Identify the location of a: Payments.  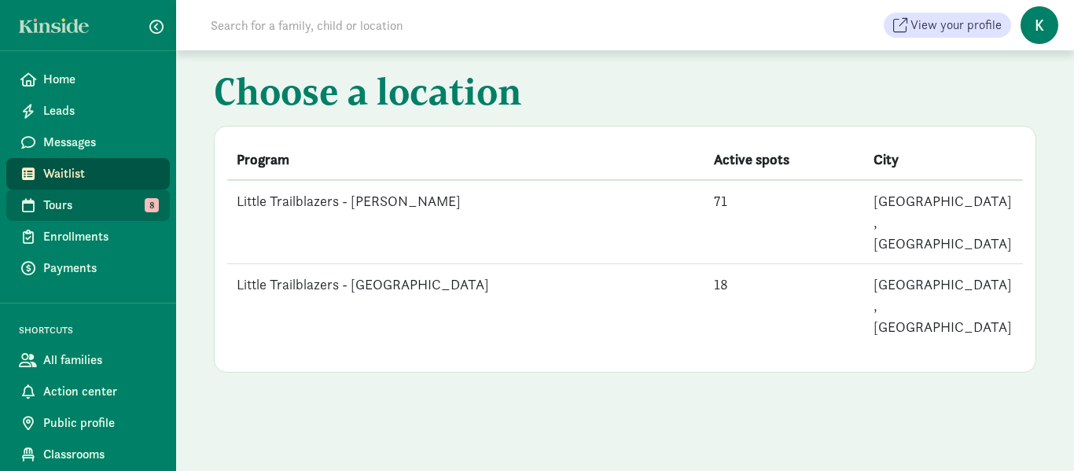
(88, 268).